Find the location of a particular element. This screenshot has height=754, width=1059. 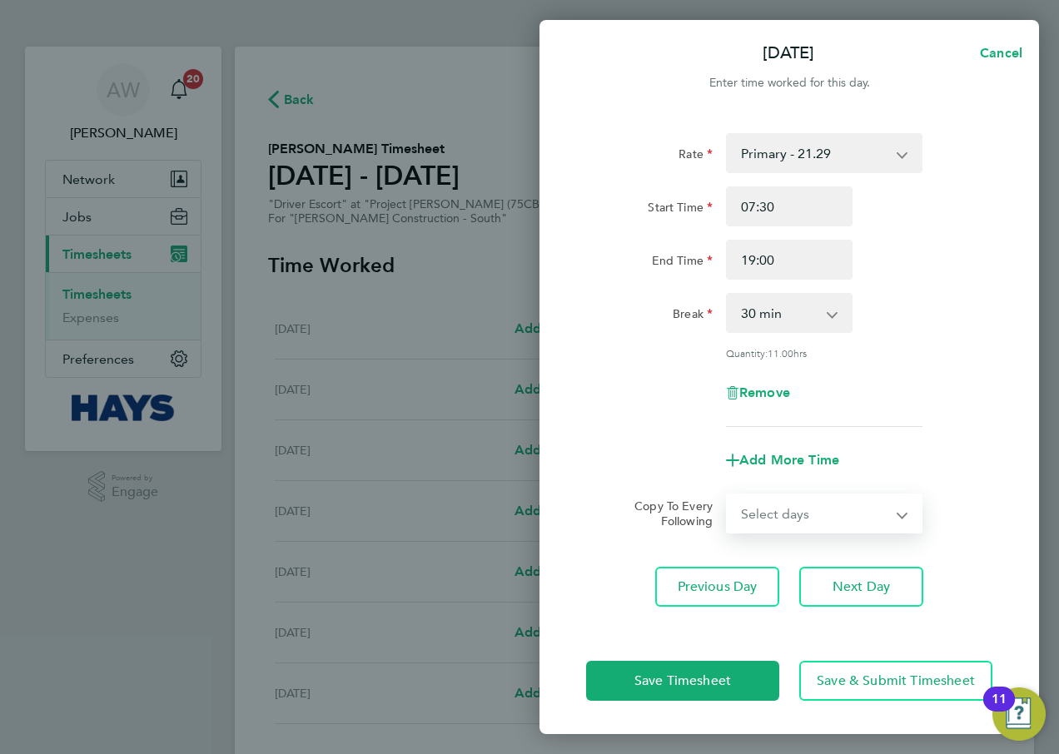

span: 11.00 is located at coordinates (780, 353).